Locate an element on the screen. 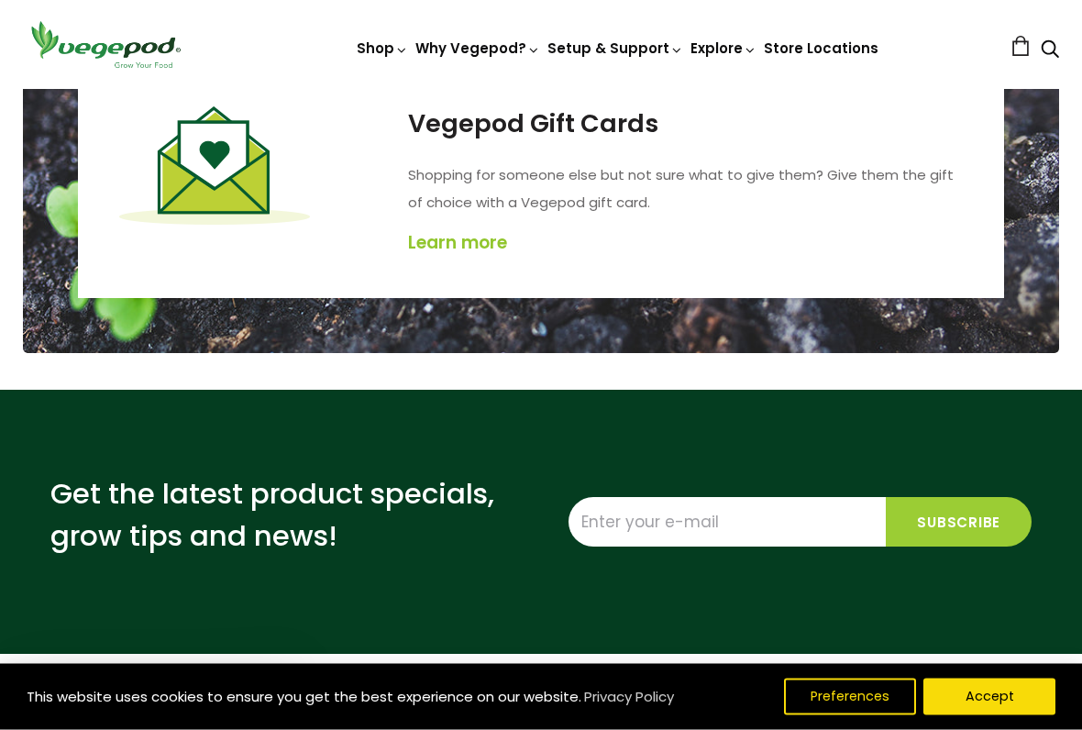 The image size is (1082, 730). button: Accept is located at coordinates (990, 697).